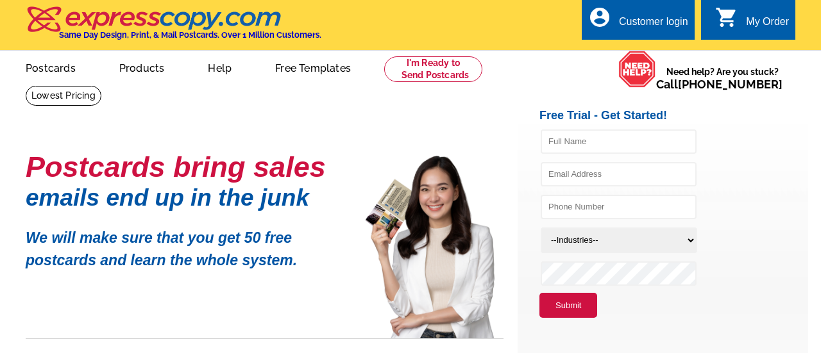 This screenshot has height=353, width=821. I want to click on img: help, so click(637, 69).